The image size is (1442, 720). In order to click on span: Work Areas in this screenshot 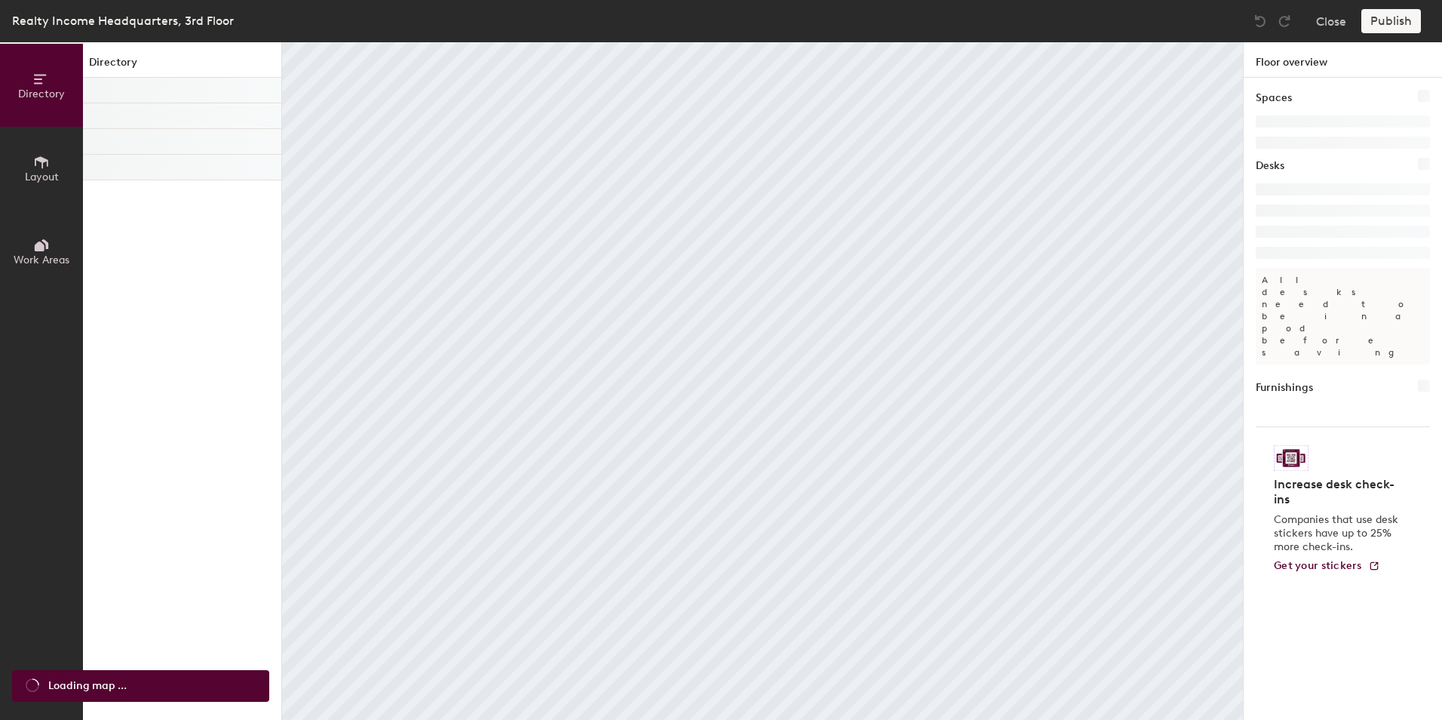, I will do `click(41, 260)`.